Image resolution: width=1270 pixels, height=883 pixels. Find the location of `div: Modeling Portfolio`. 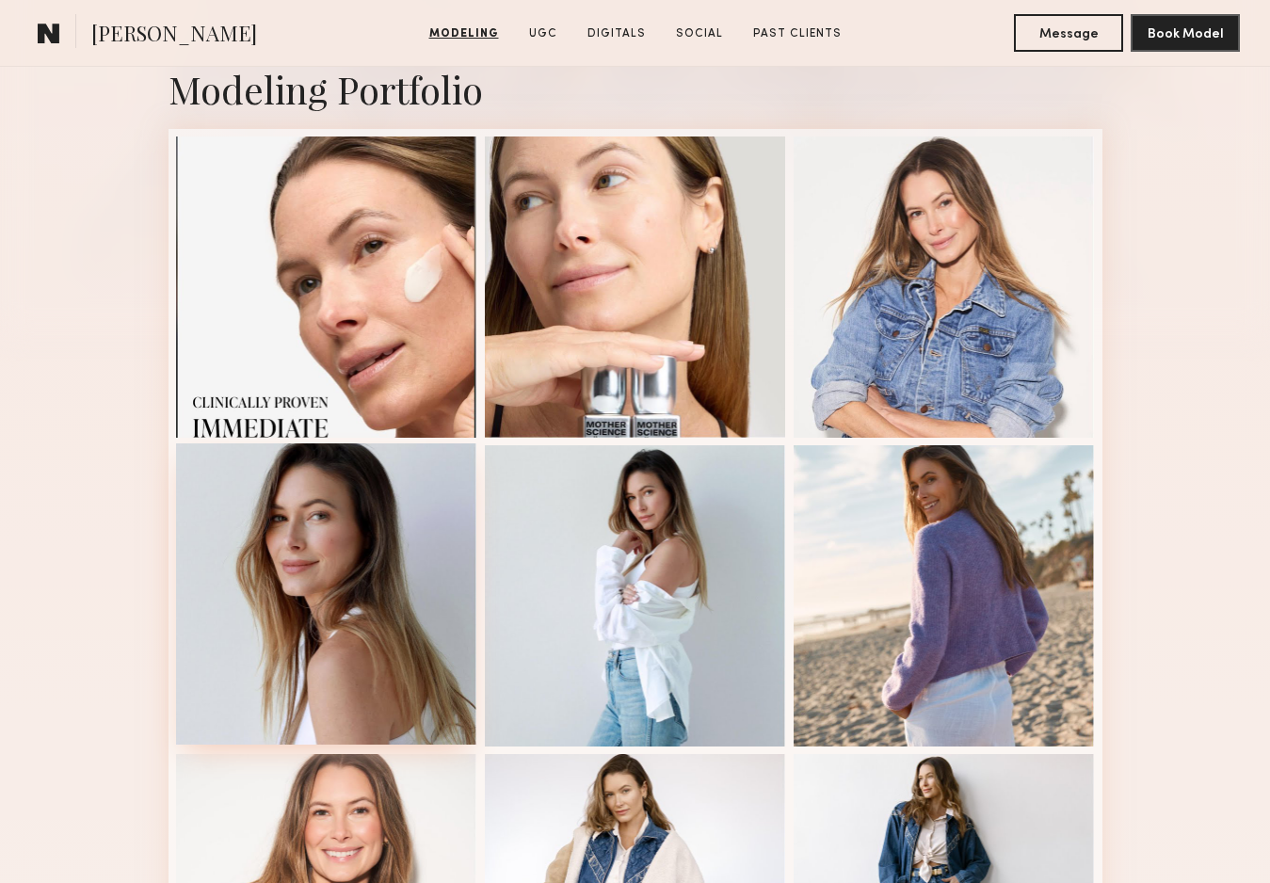

div: Modeling Portfolio is located at coordinates (636, 89).